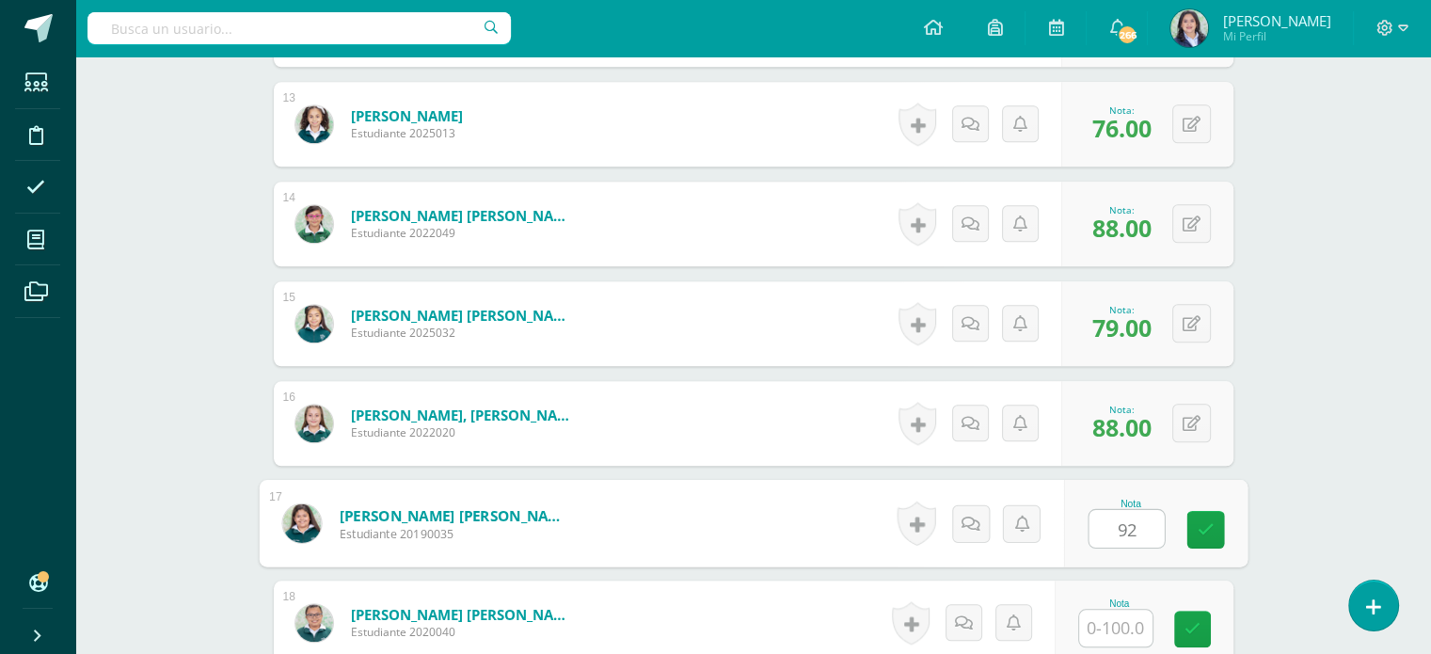 Image resolution: width=1431 pixels, height=654 pixels. Describe the element at coordinates (454, 533) in the screenshot. I see `span: Estudiante 20190035` at that location.